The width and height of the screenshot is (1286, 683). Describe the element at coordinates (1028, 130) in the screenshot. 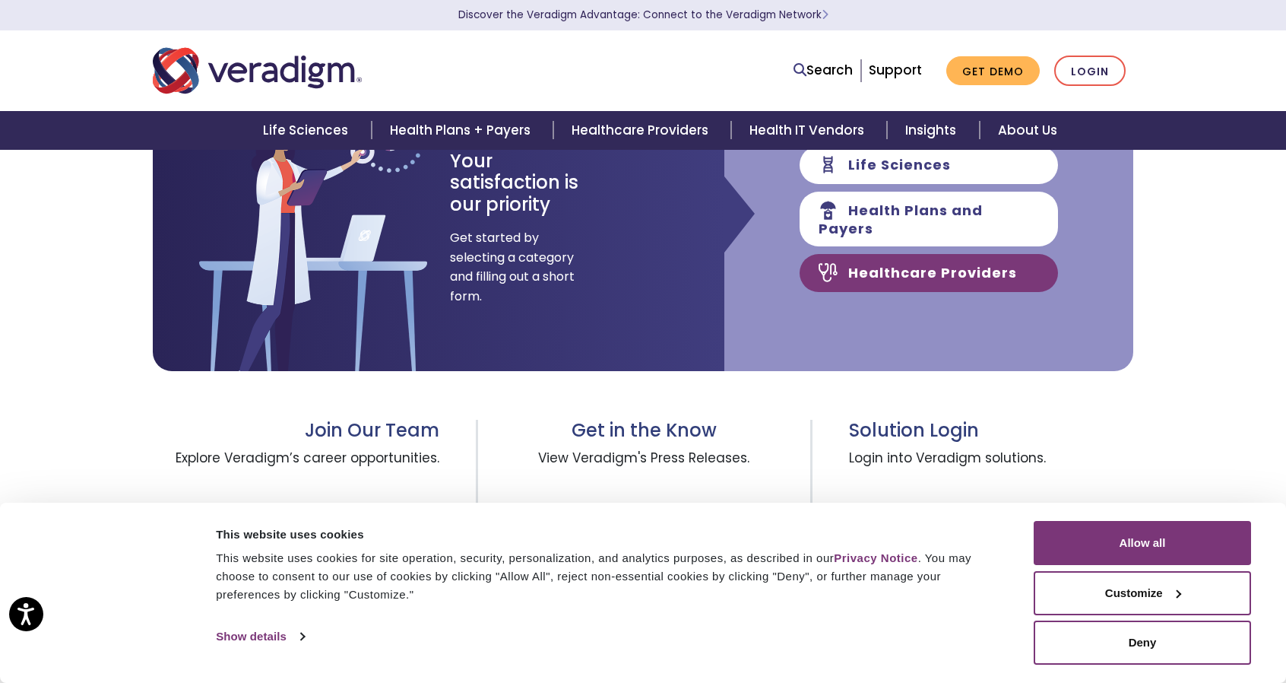

I see `a: About Us` at that location.